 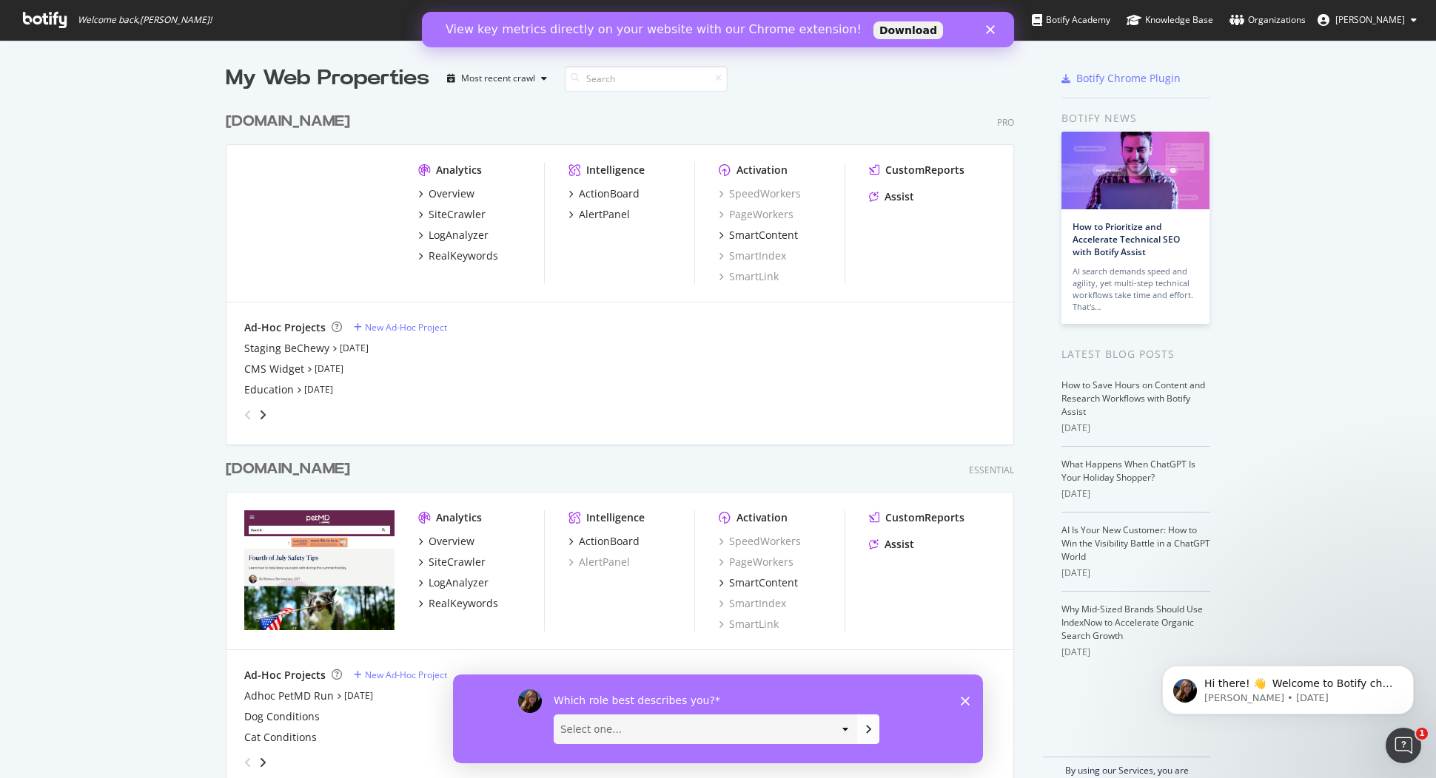 I want to click on div: Botify Academy, so click(x=1071, y=20).